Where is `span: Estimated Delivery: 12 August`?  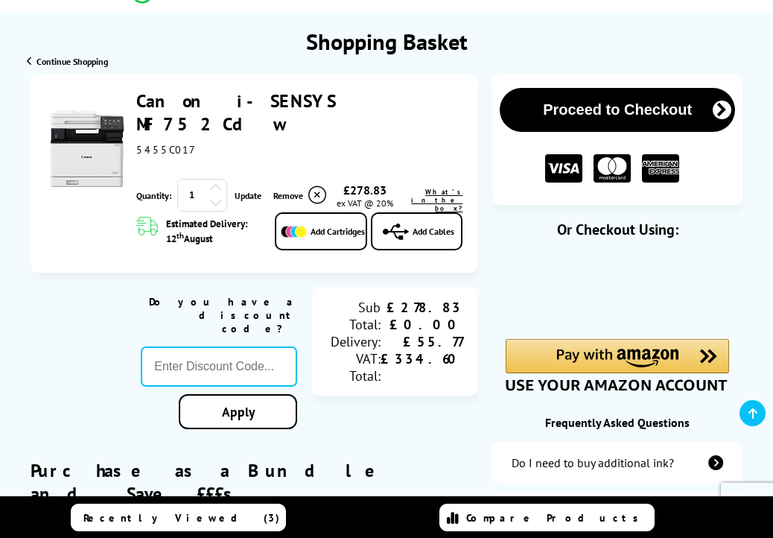
span: Estimated Delivery: 12 August is located at coordinates (213, 231).